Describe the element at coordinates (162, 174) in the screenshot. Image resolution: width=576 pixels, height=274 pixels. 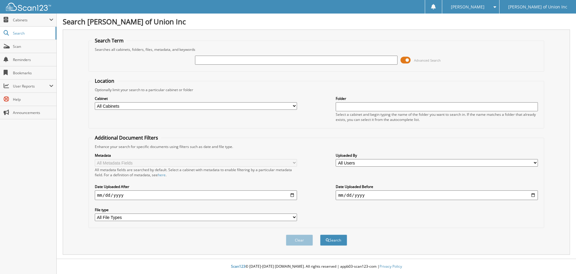
I see `a: here` at that location.